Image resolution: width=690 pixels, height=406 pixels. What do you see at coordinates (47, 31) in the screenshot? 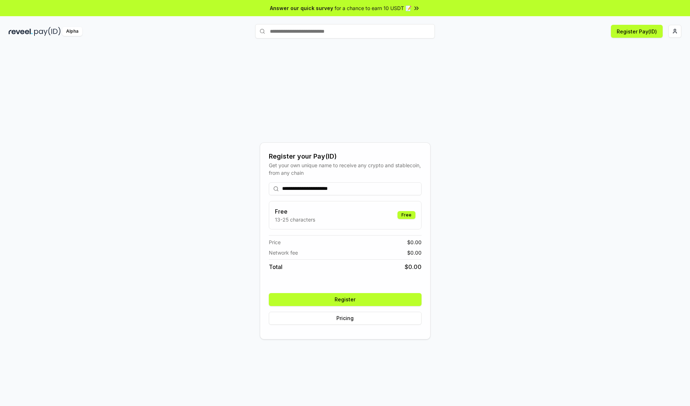
I see `img: pay_id` at bounding box center [47, 31].